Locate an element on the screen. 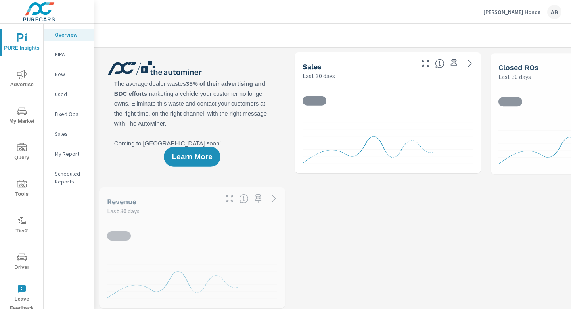  div: Sales is located at coordinates (69, 134).